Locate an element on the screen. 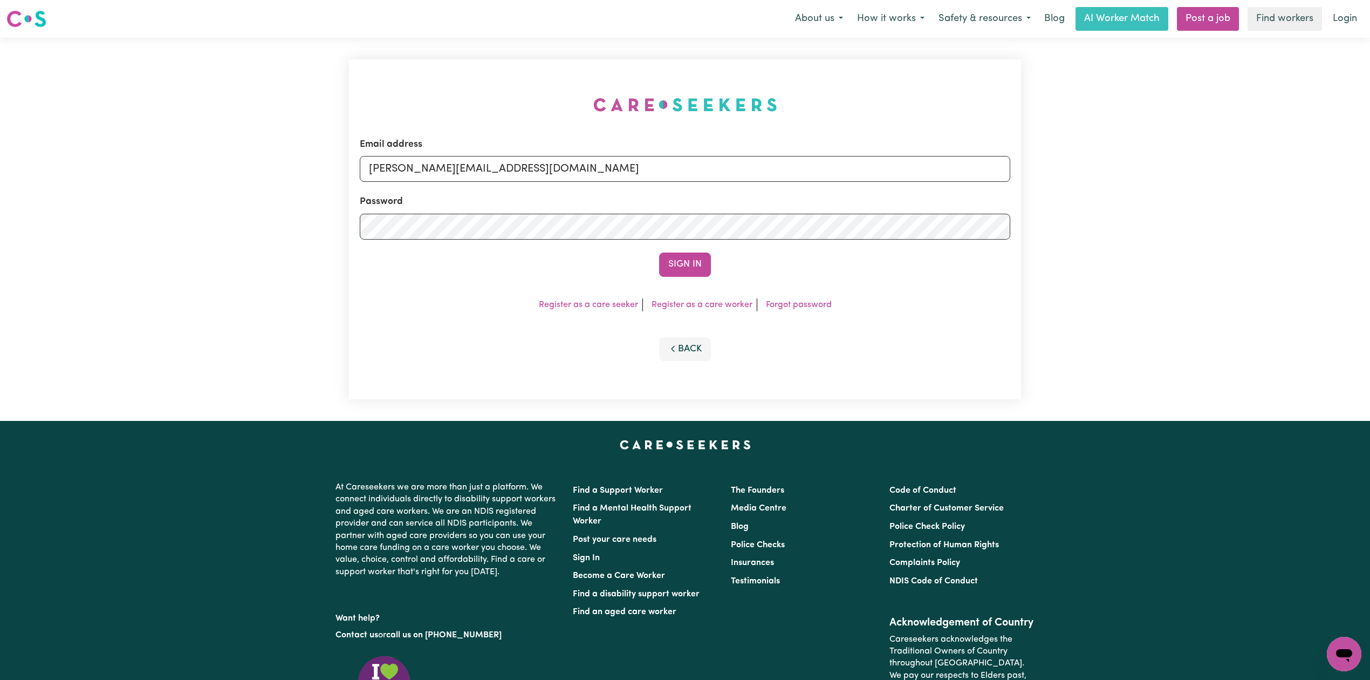 The image size is (1370, 680). a: Charter of Customer Service is located at coordinates (947, 508).